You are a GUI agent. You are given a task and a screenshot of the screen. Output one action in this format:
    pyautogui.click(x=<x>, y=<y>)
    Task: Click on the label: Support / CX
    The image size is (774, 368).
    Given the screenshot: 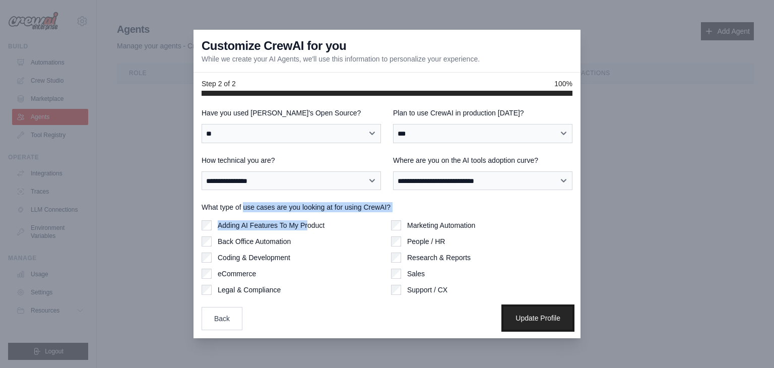 What is the action you would take?
    pyautogui.click(x=427, y=290)
    